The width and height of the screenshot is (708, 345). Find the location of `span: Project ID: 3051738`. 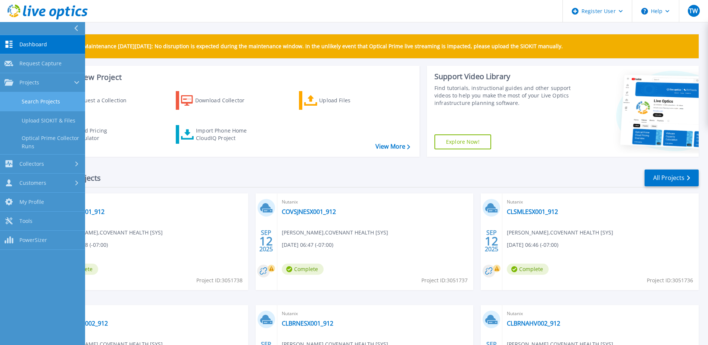

span: Project ID: 3051738 is located at coordinates (219, 280).